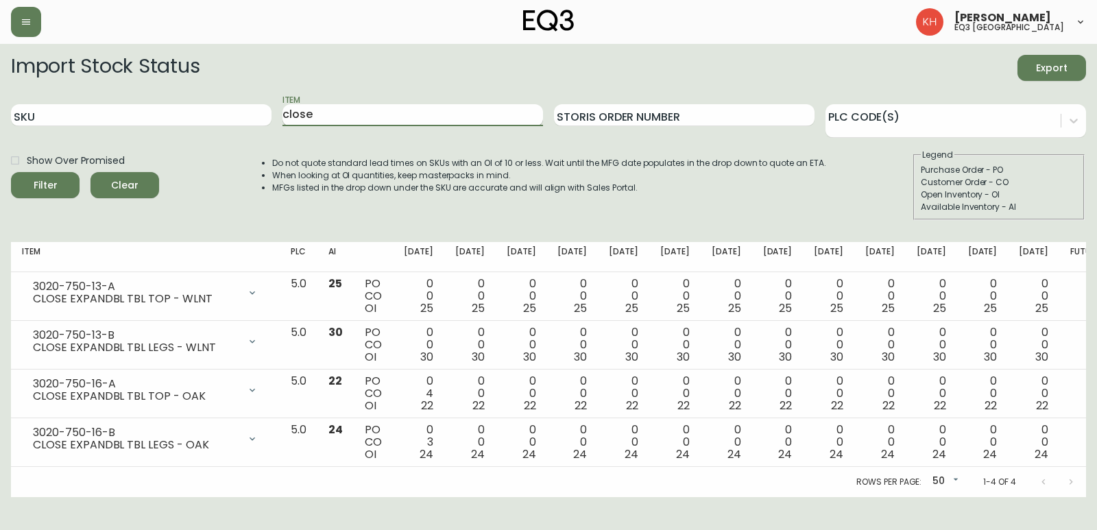 Image resolution: width=1097 pixels, height=530 pixels. Describe the element at coordinates (136, 384) in the screenshot. I see `div: 3020-750-16-A` at that location.